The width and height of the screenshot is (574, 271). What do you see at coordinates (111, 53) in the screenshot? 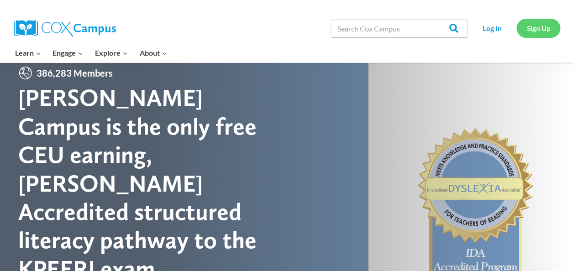
I see `button: Child menu of Explore` at bounding box center [111, 53].